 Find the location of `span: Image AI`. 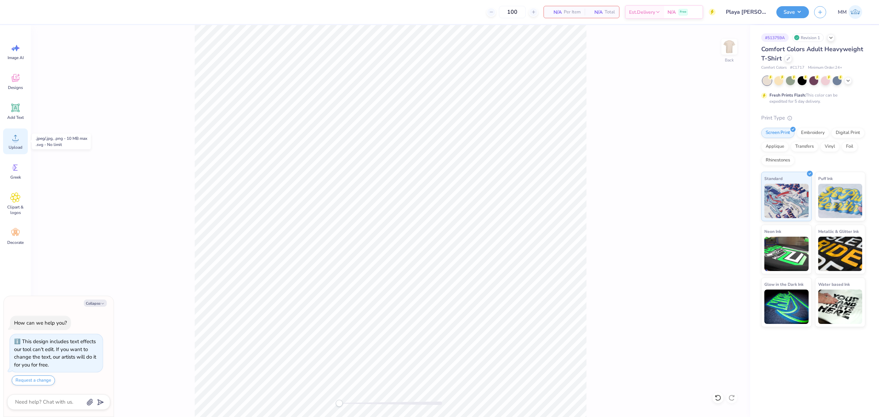

span: Image AI is located at coordinates (15, 58).